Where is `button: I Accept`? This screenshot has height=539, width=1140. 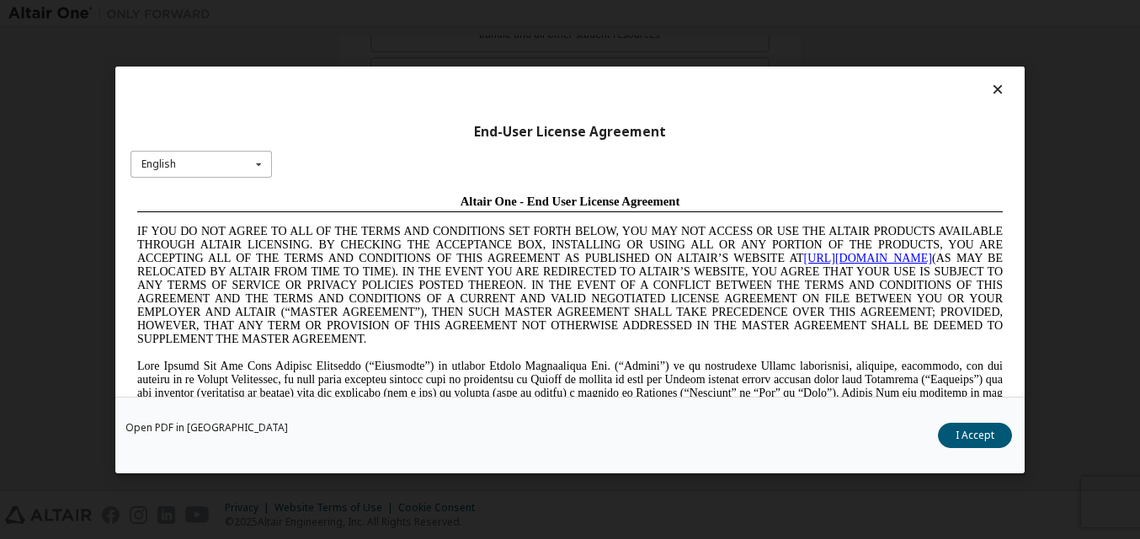 button: I Accept is located at coordinates (975, 435).